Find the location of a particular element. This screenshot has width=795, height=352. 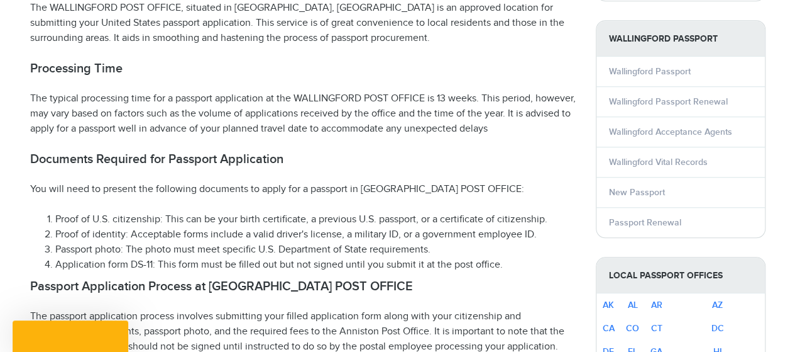

a: Wallingford Acceptance Agents is located at coordinates (671, 131).